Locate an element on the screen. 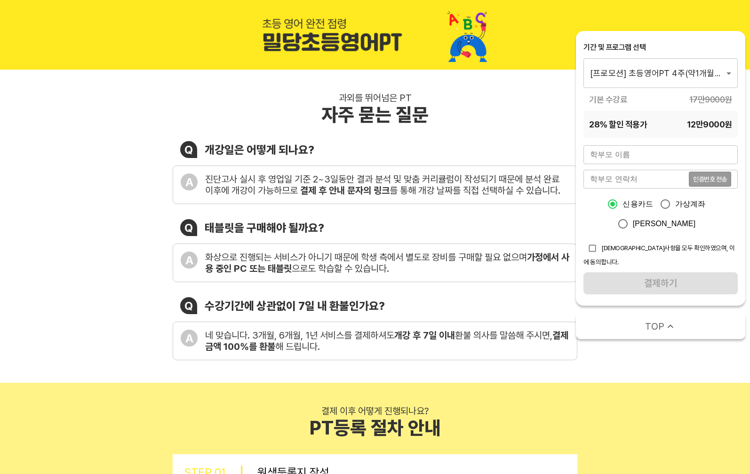  div: 태블릿을 구매해야 될까요? is located at coordinates (264, 228).